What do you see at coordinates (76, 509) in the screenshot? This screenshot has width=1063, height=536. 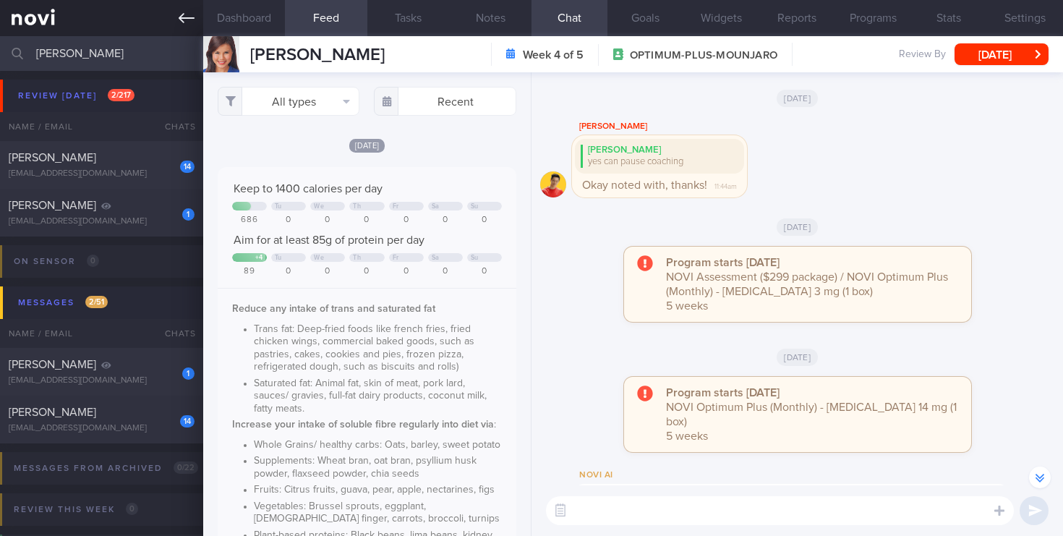 I see `div: Review this week` at bounding box center [76, 509].